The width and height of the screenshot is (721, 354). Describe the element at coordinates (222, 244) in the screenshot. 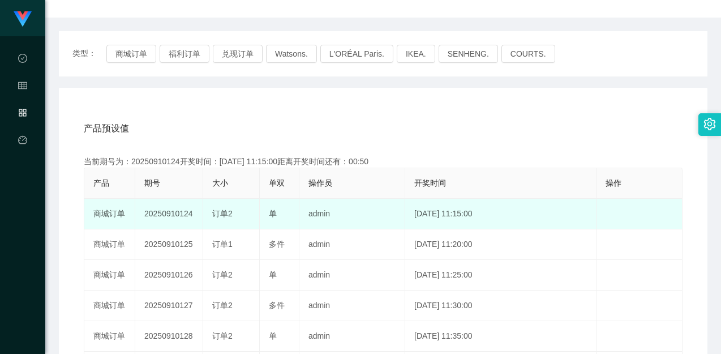

I see `span: 订单1` at that location.